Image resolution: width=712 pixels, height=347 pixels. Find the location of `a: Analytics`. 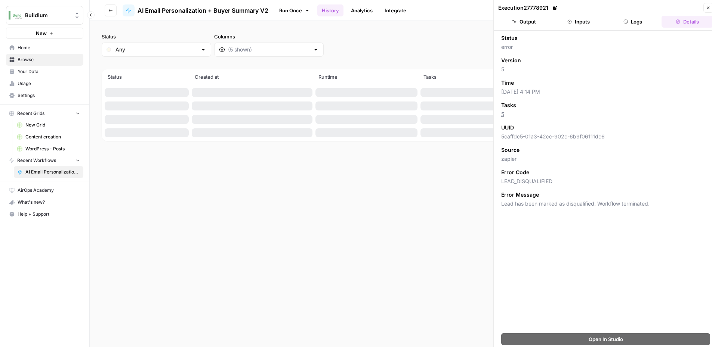

a: Analytics is located at coordinates (362, 10).